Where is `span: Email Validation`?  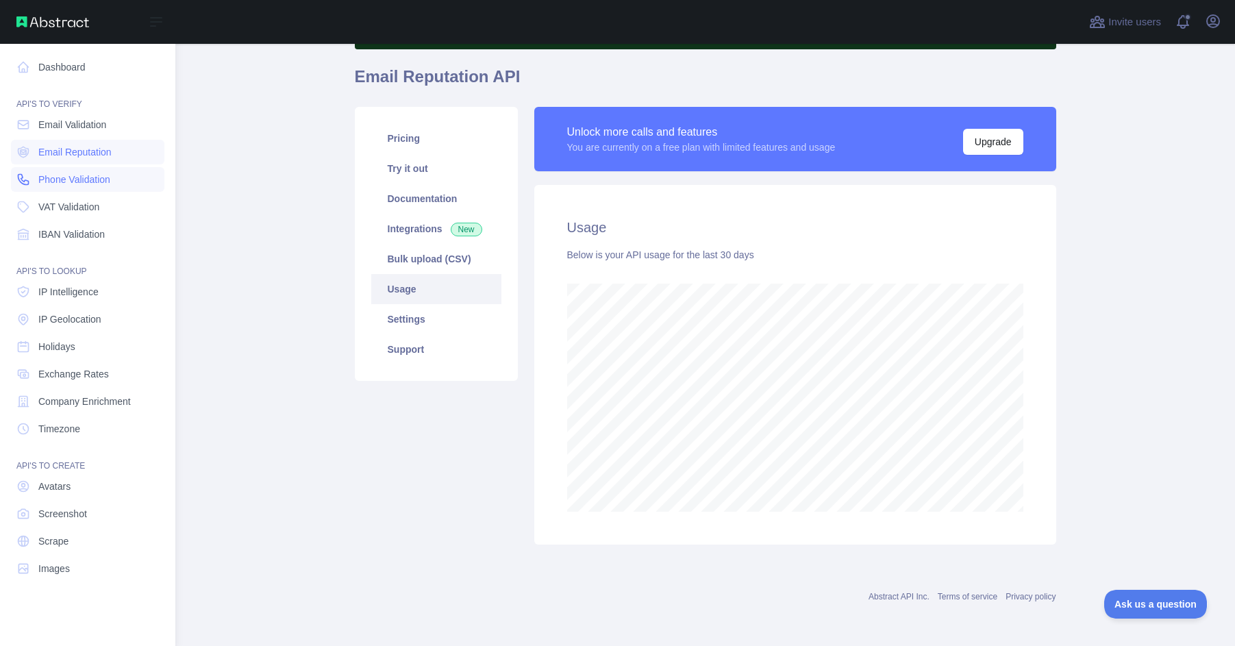
span: Email Validation is located at coordinates (72, 125).